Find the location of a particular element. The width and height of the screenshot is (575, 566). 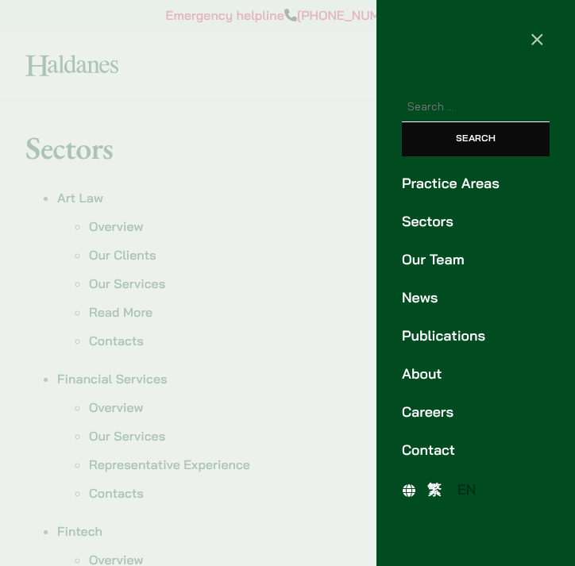

a: Contact is located at coordinates (476, 450).